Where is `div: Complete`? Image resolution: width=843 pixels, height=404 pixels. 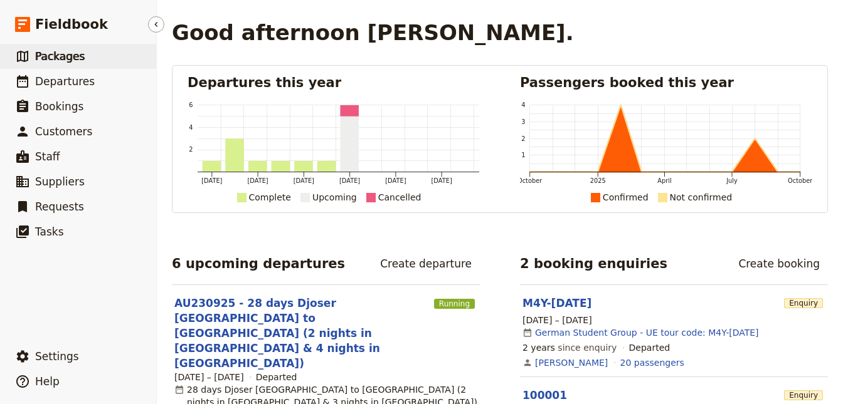
div: Complete is located at coordinates (270, 198).